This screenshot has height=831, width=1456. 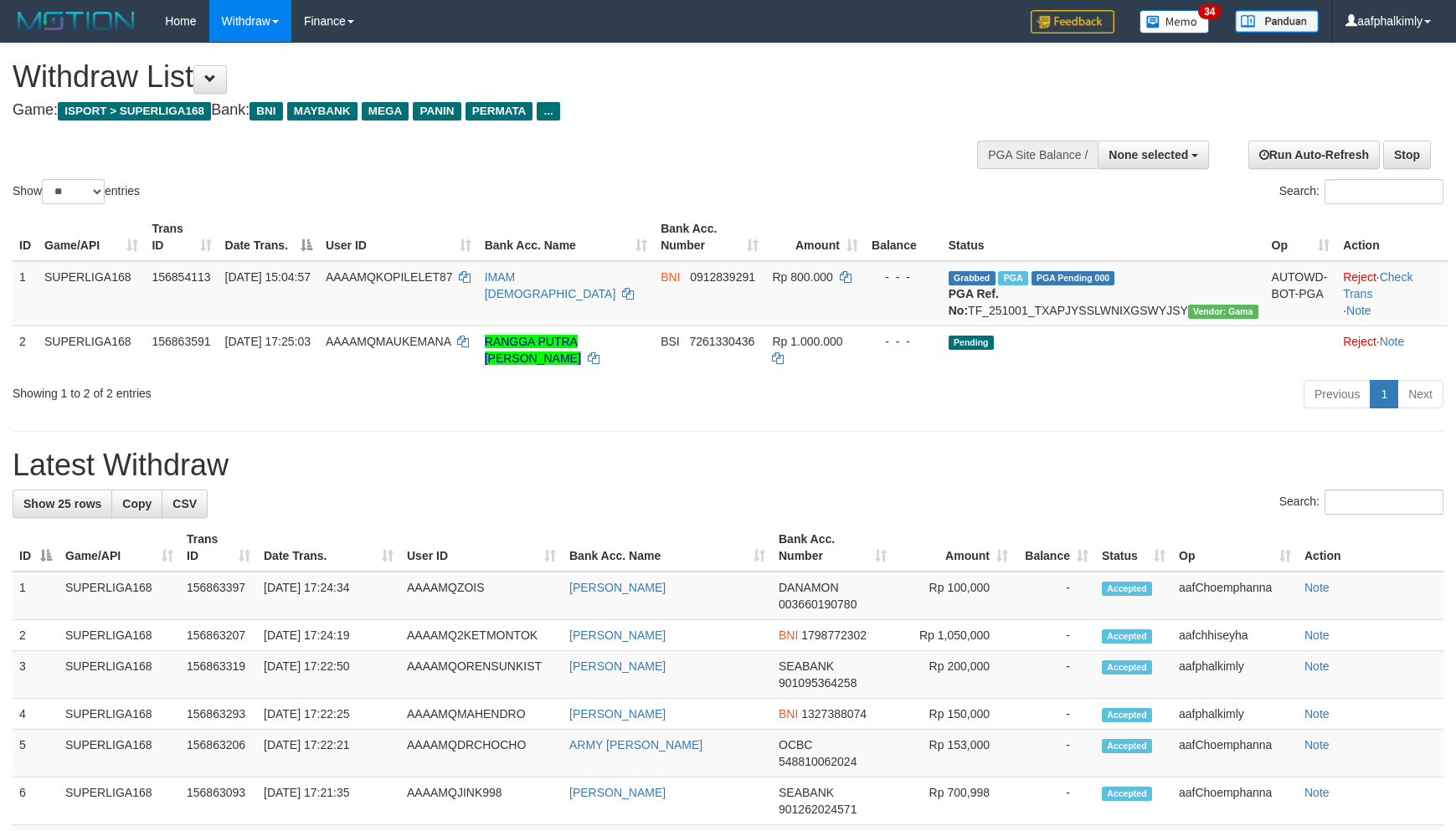 What do you see at coordinates (387, 342) in the screenshot?
I see `span: AAAAMQMAUKEMANA` at bounding box center [387, 342].